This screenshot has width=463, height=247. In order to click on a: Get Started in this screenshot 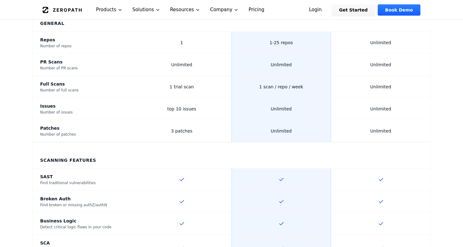, I will do `click(354, 10)`.